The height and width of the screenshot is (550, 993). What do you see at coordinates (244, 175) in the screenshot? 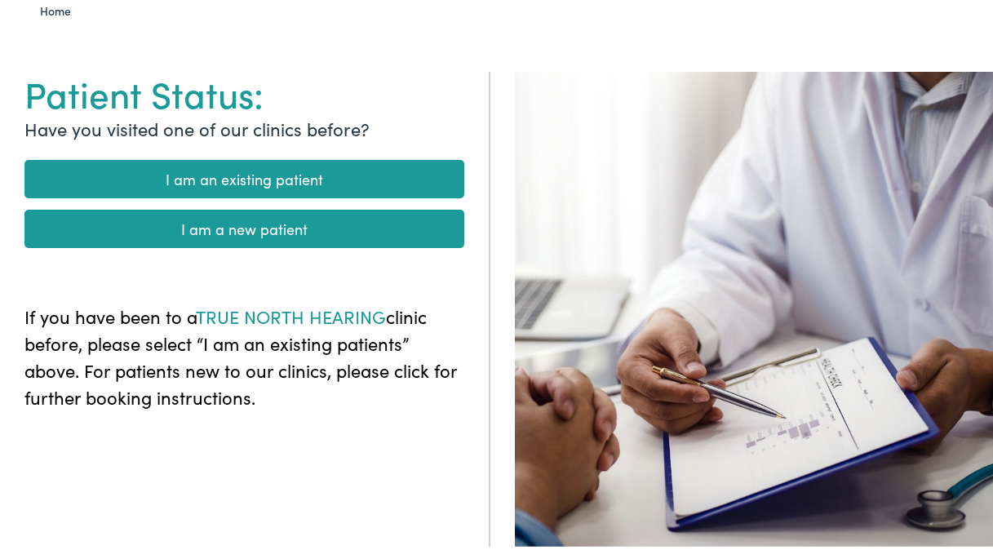
I see `a: I am an existing patient` at bounding box center [244, 175].